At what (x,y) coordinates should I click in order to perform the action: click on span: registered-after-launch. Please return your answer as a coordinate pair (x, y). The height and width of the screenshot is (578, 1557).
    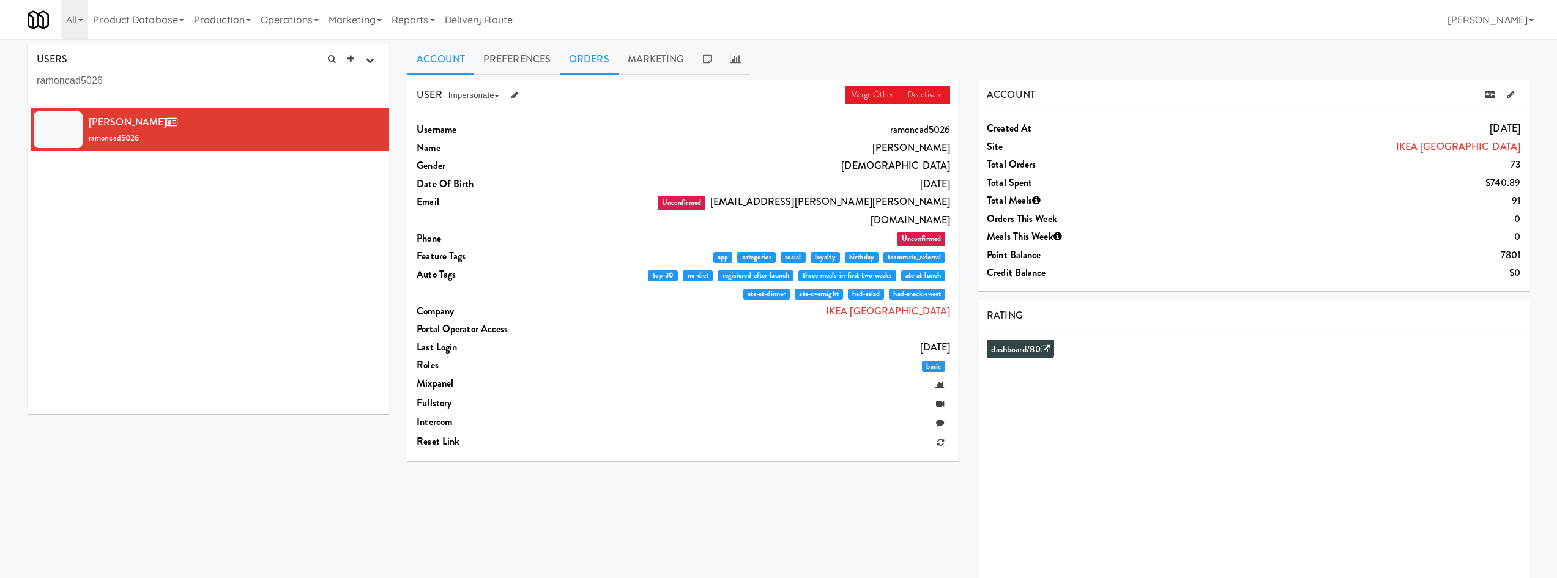
    Looking at the image, I should click on (756, 276).